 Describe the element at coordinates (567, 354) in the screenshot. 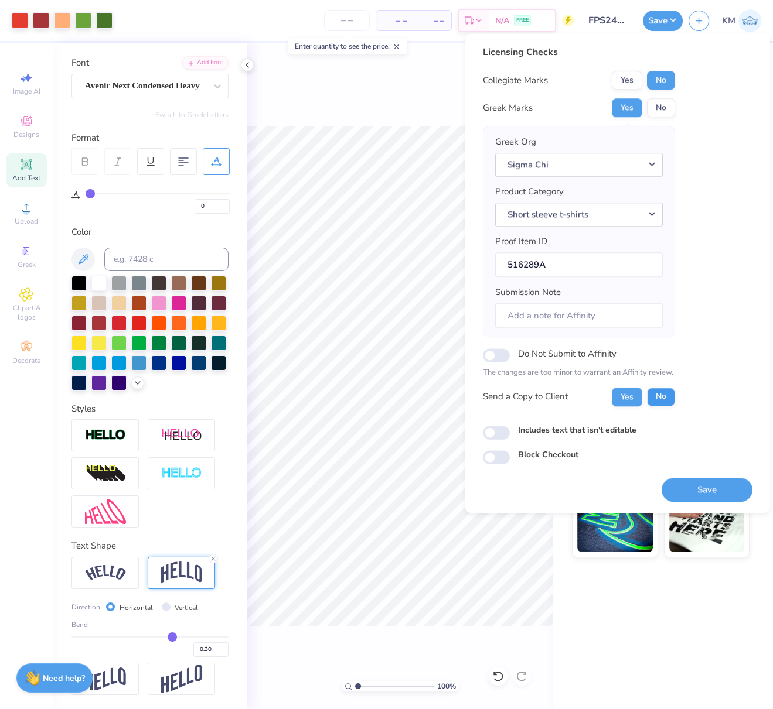

I see `label: Do Not Submit to Affinity` at that location.